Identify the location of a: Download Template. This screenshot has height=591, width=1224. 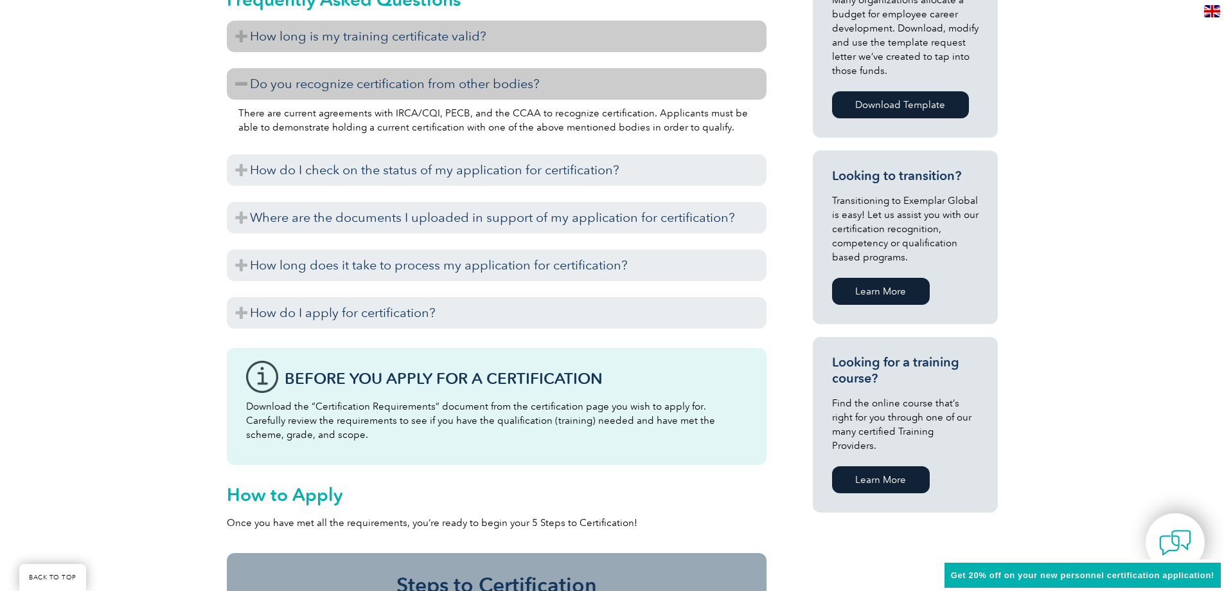
(900, 105).